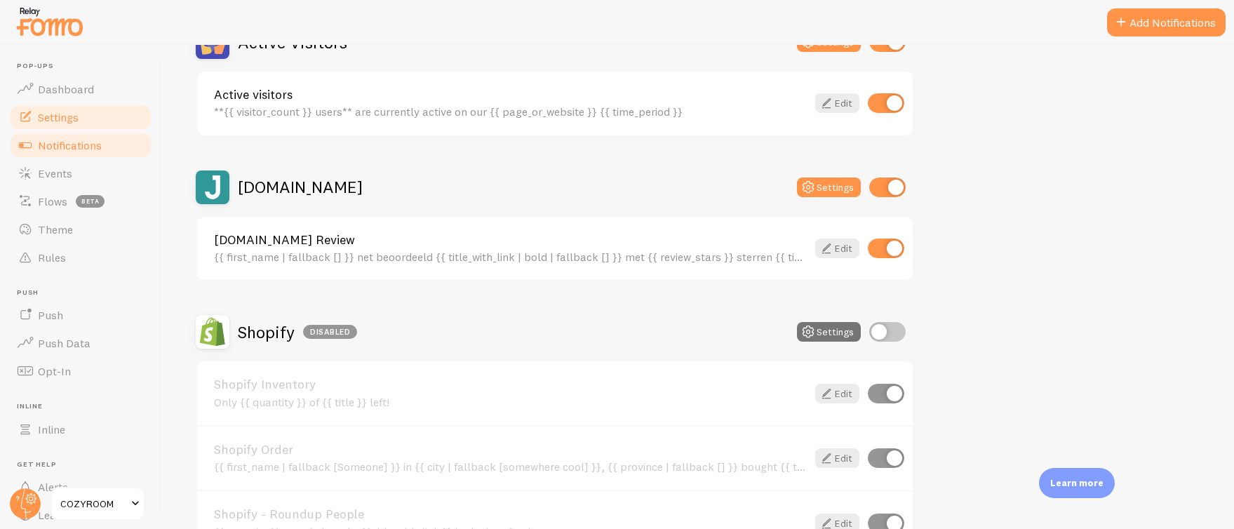 The height and width of the screenshot is (529, 1234). Describe the element at coordinates (81, 145) in the screenshot. I see `a: Notifications` at that location.